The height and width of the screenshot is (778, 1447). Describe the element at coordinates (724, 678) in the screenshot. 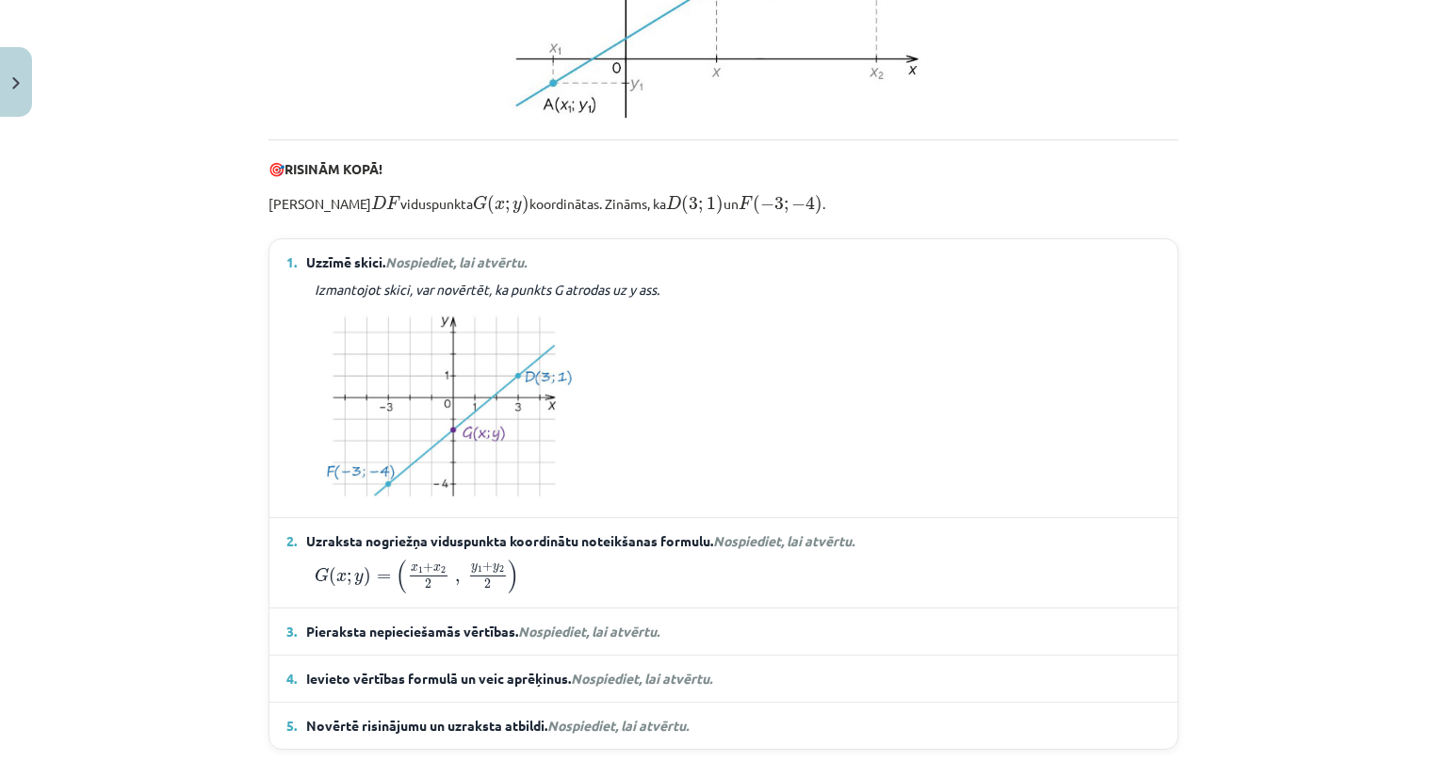

I see `summary: 4. Ievieto vērtības formulā un veic aprēķinus.Nospiediet, lai atvērtu.` at that location.